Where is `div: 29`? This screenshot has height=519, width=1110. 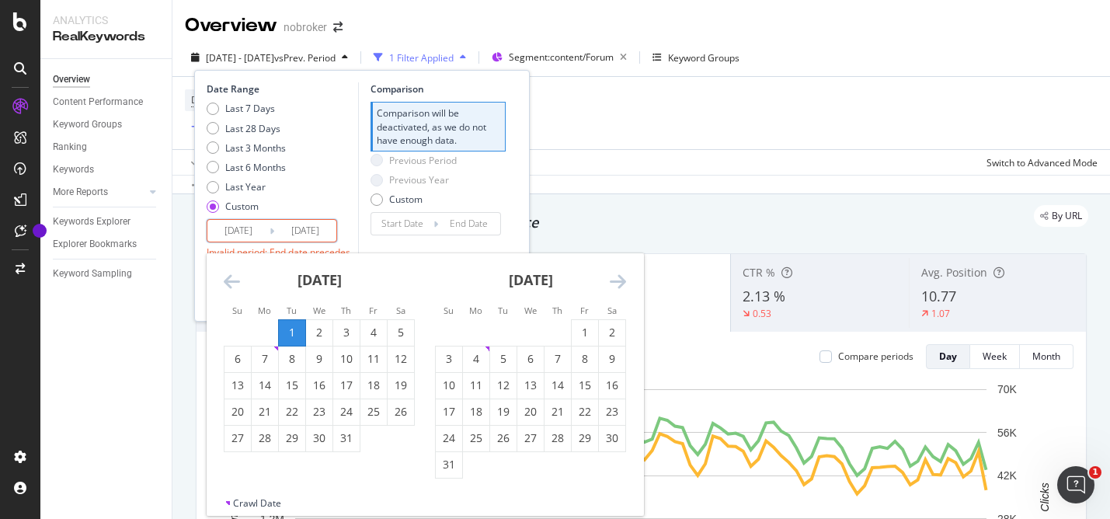
div: 29 is located at coordinates (585, 438).